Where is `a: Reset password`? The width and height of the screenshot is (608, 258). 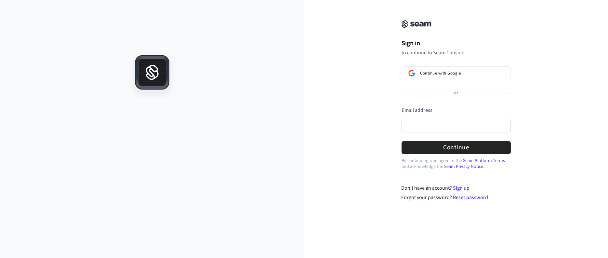 a: Reset password is located at coordinates (471, 197).